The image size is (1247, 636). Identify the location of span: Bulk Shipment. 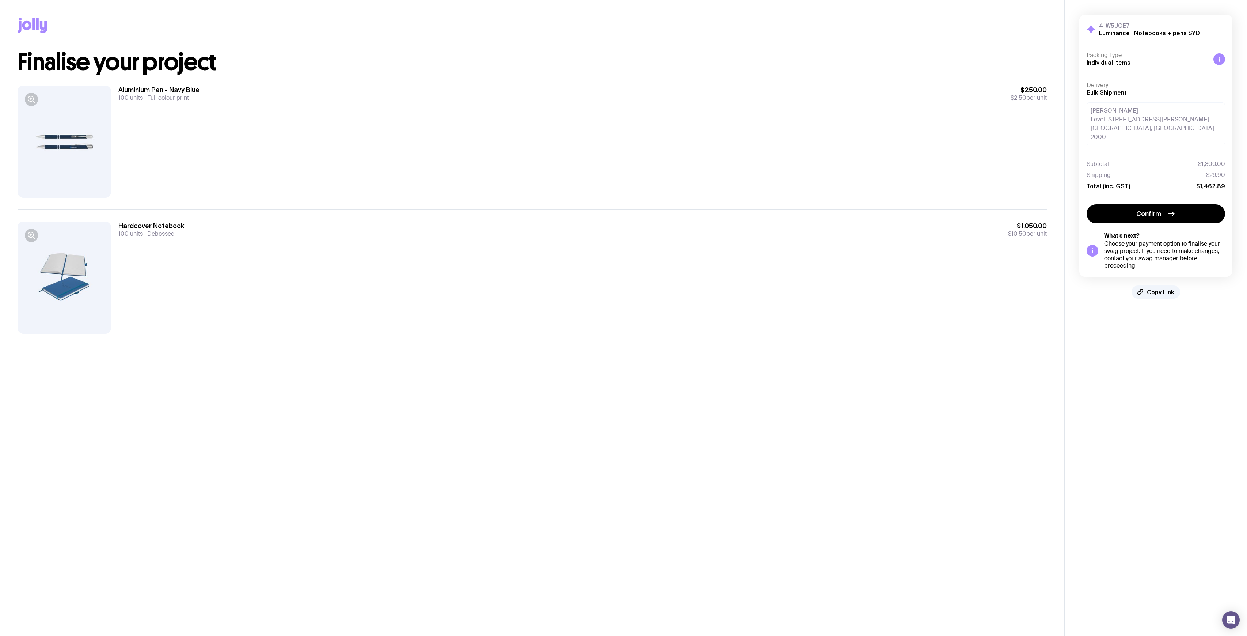
(1107, 92).